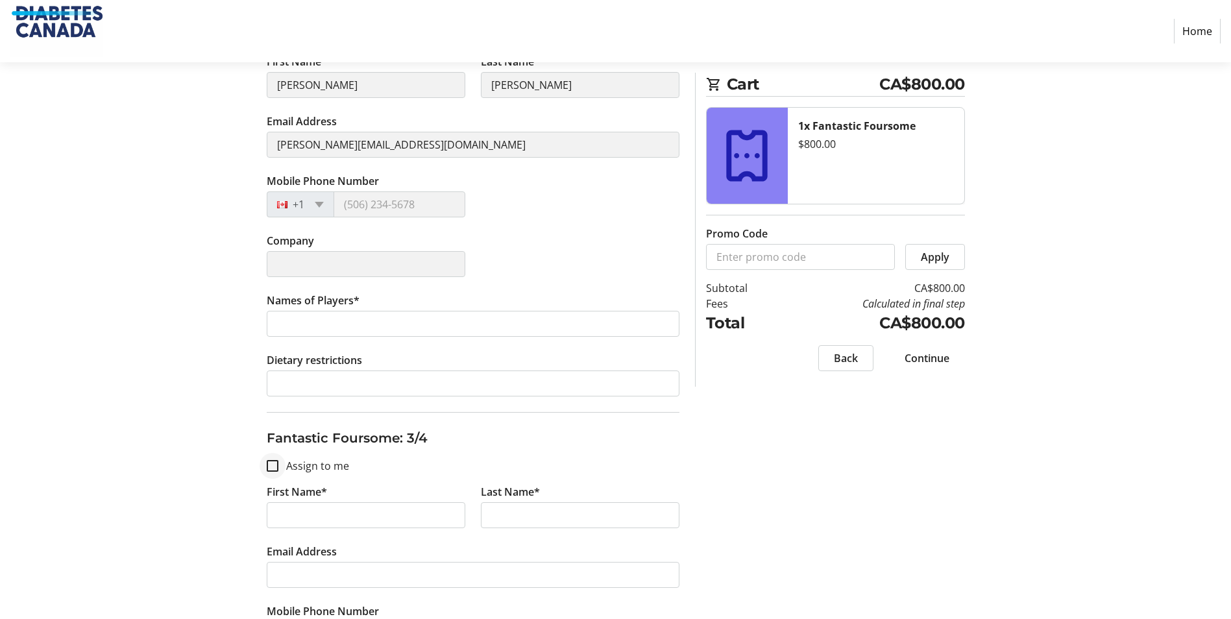 The height and width of the screenshot is (619, 1231). I want to click on button: Apply, so click(935, 257).